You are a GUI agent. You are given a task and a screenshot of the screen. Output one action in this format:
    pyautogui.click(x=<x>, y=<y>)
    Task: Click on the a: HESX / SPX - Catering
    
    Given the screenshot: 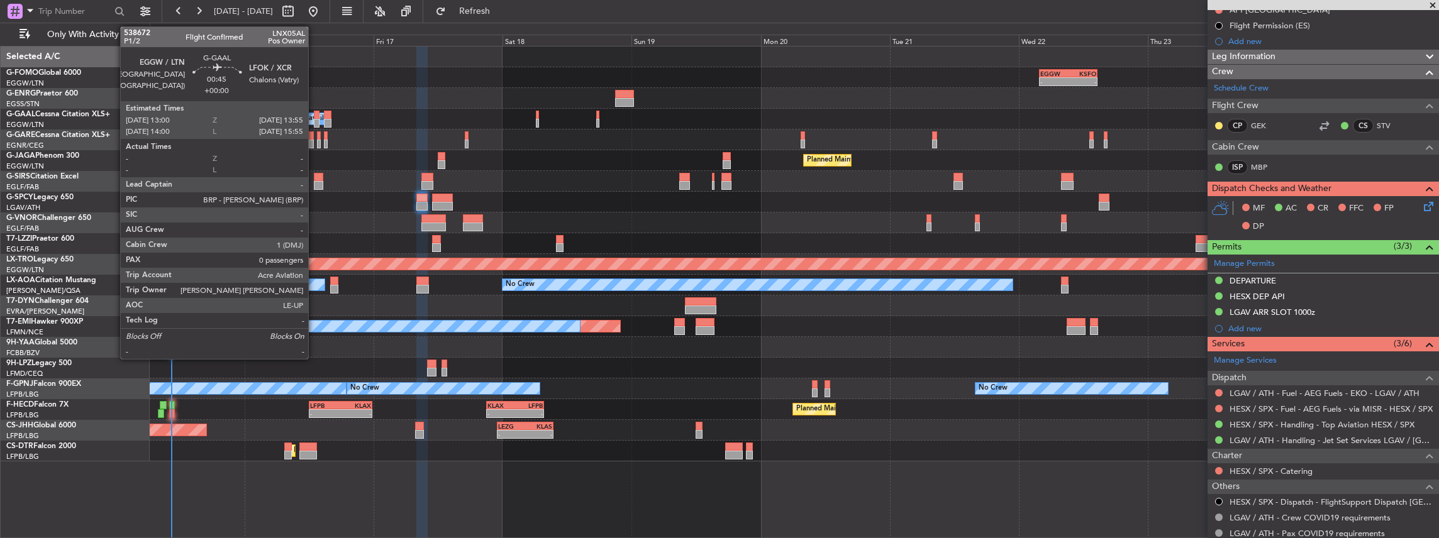 What is the action you would take?
    pyautogui.click(x=1271, y=471)
    